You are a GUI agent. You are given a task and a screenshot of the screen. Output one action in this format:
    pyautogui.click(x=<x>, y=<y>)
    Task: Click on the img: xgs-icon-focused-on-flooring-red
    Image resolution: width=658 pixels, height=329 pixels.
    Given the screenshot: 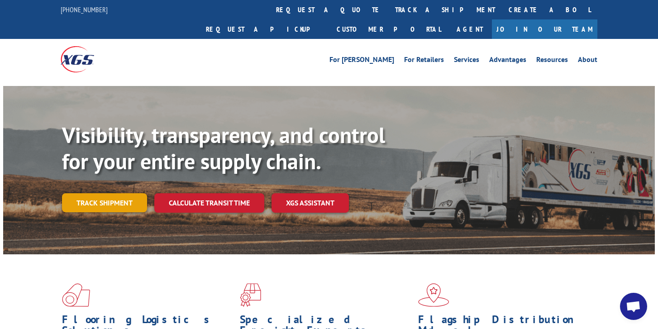 What is the action you would take?
    pyautogui.click(x=250, y=295)
    